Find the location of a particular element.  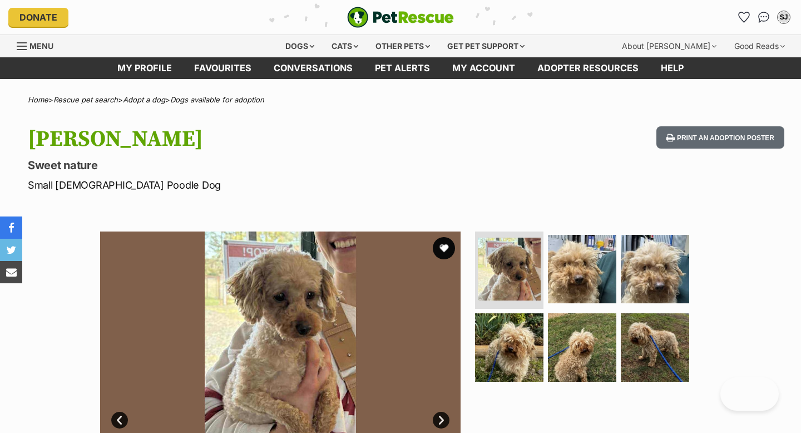

a: Conversations is located at coordinates (763, 17).